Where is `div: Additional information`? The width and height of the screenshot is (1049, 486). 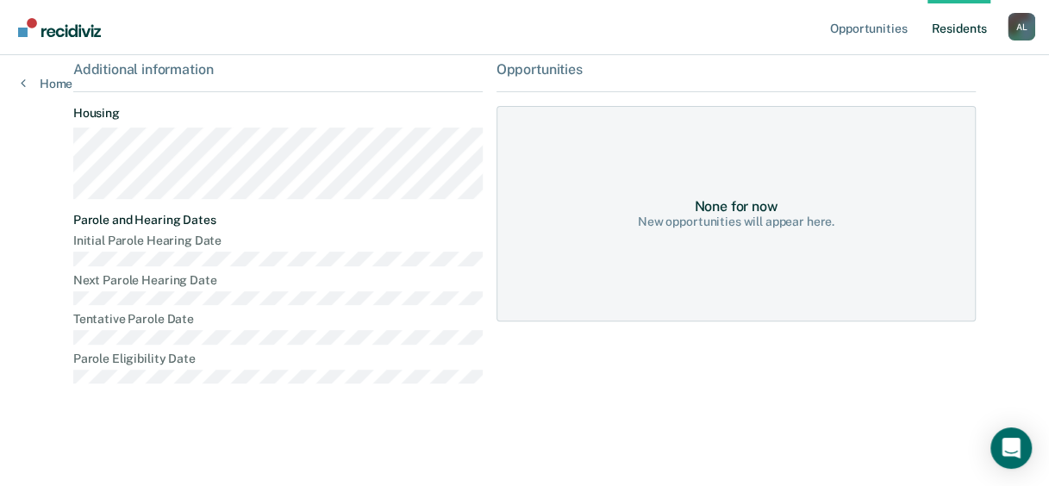 div: Additional information is located at coordinates (278, 69).